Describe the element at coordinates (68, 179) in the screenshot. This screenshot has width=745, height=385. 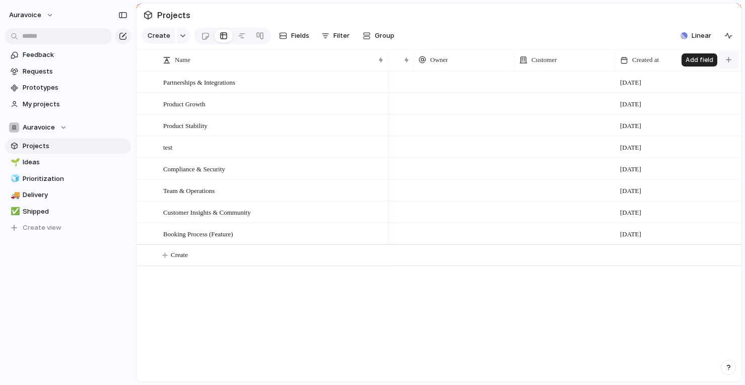
I see `a: 🧊Prioritization` at that location.